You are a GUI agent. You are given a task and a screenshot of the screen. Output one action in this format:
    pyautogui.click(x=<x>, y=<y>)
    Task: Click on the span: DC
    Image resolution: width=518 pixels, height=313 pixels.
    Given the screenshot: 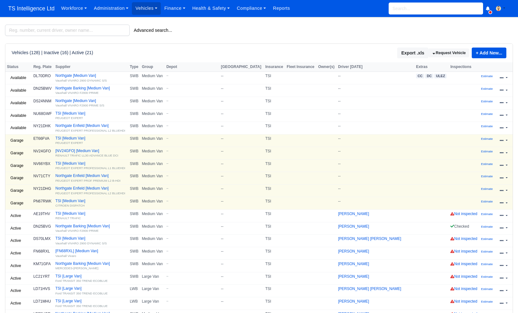 What is the action you would take?
    pyautogui.click(x=429, y=76)
    